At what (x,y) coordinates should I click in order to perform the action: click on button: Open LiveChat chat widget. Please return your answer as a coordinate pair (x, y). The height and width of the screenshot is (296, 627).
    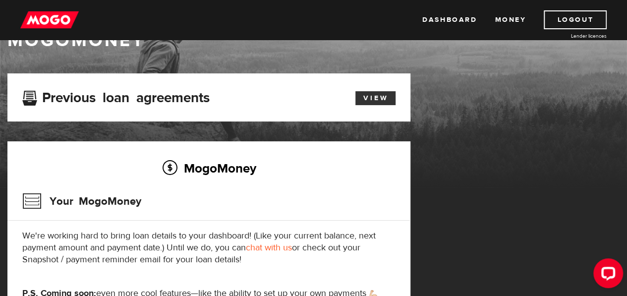
    Looking at the image, I should click on (23, 19).